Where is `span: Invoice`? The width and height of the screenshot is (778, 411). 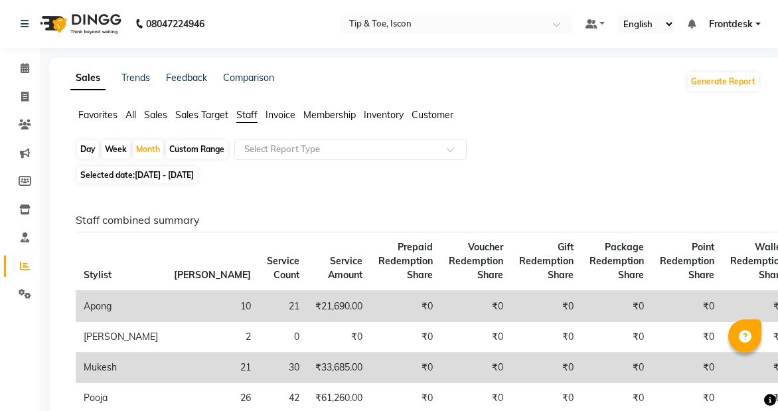 span: Invoice is located at coordinates (280, 115).